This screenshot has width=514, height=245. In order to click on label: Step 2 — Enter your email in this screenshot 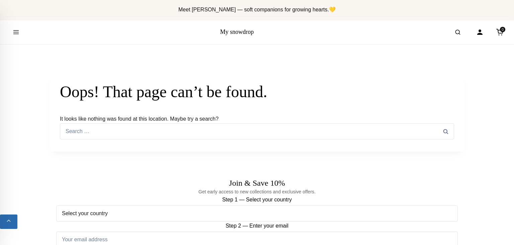, I will do `click(257, 226)`.